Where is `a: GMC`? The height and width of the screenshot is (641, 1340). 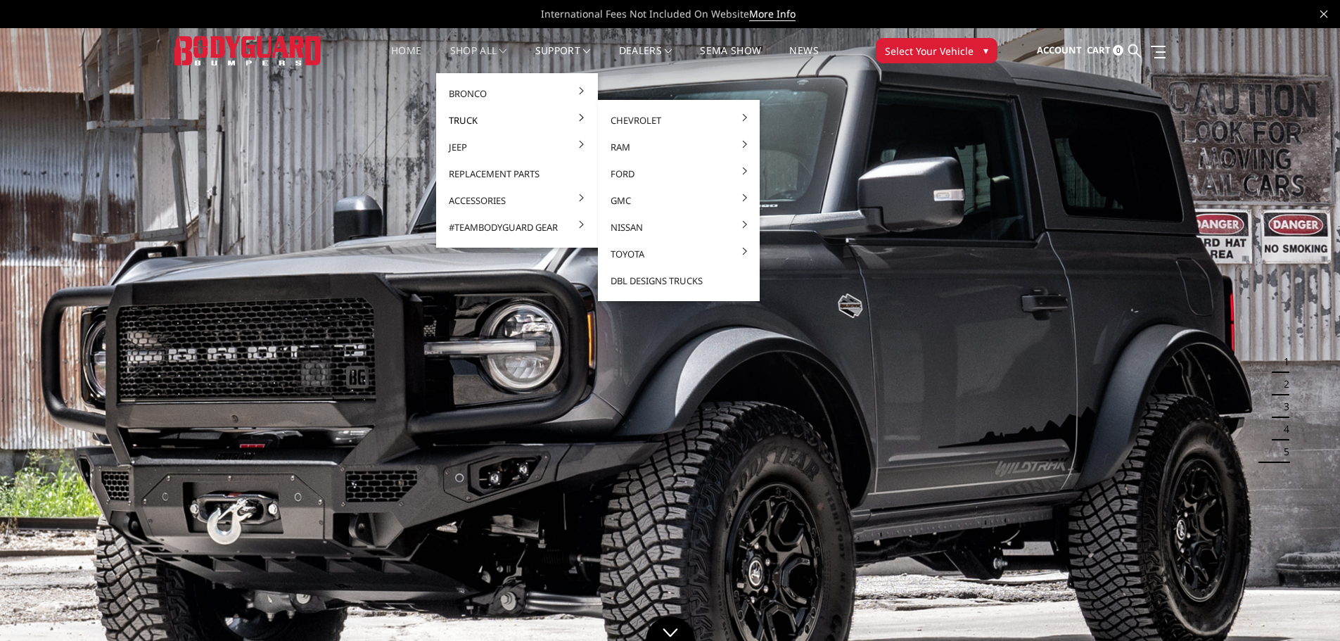
a: GMC is located at coordinates (679, 200).